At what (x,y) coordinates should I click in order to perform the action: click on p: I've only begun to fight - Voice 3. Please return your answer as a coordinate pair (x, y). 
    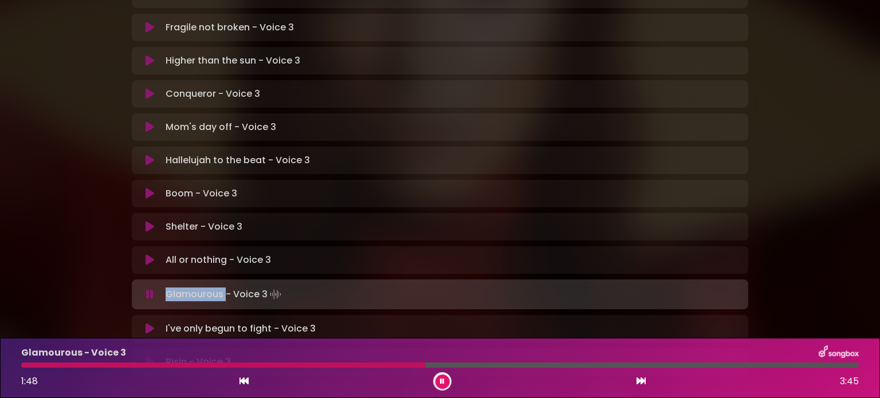
    Looking at the image, I should click on (241, 329).